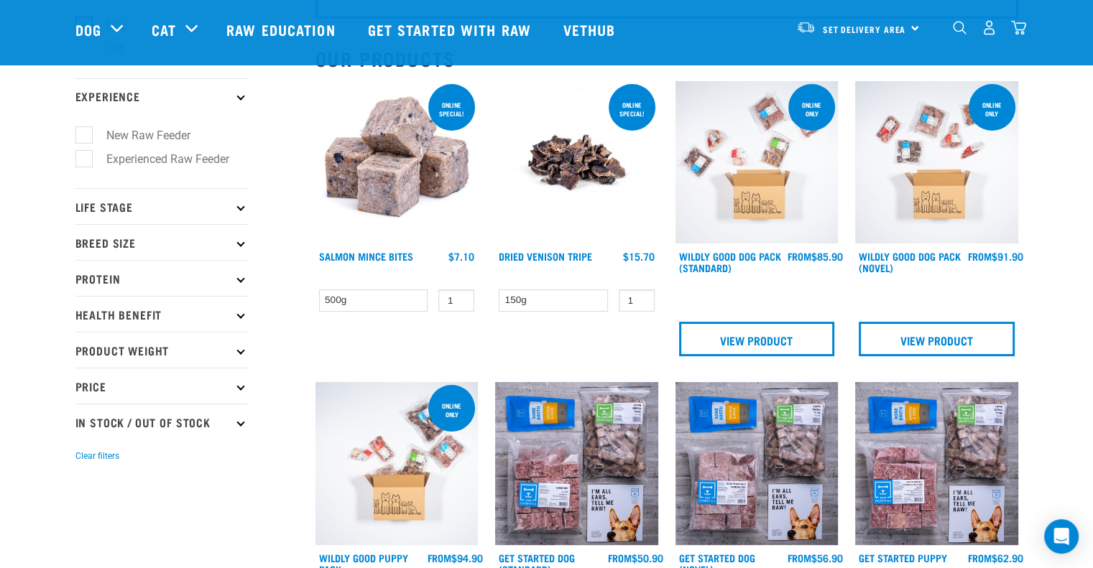 The height and width of the screenshot is (568, 1093). I want to click on img: NSP Dog Standard Update, so click(576, 463).